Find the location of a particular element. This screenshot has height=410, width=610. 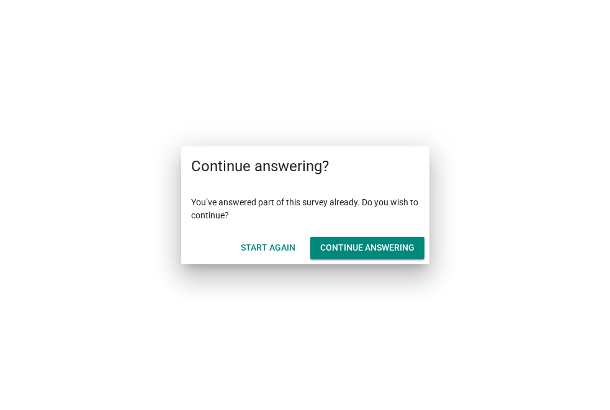

button: Continue answering is located at coordinates (367, 248).